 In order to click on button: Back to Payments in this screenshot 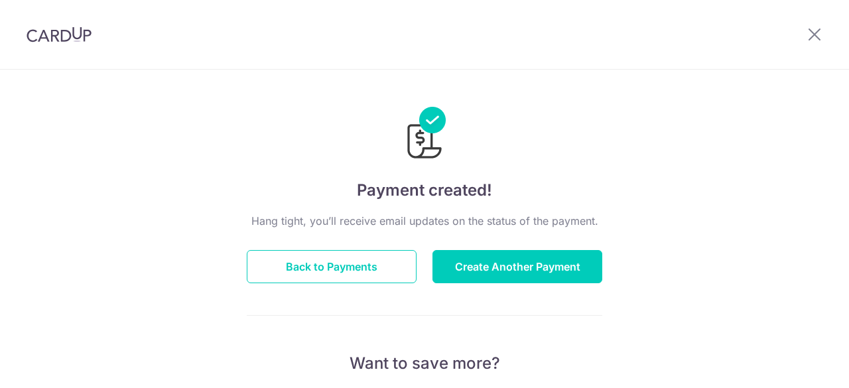, I will do `click(332, 267)`.